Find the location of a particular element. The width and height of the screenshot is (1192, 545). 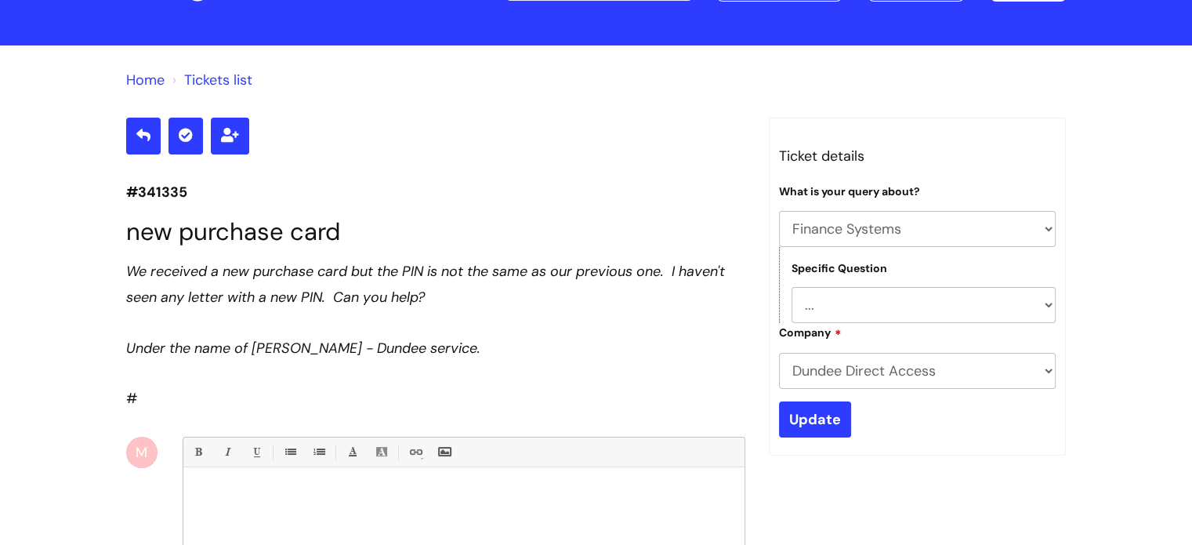

label: Specific Question is located at coordinates (839, 268).